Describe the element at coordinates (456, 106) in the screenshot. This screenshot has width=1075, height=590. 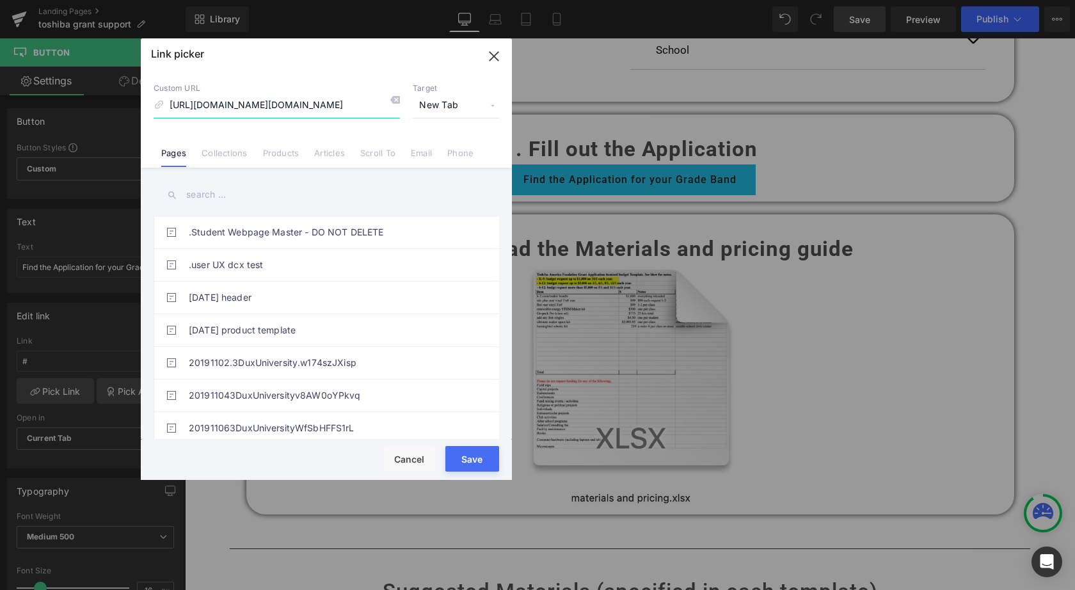
I see `span: New Tab` at that location.